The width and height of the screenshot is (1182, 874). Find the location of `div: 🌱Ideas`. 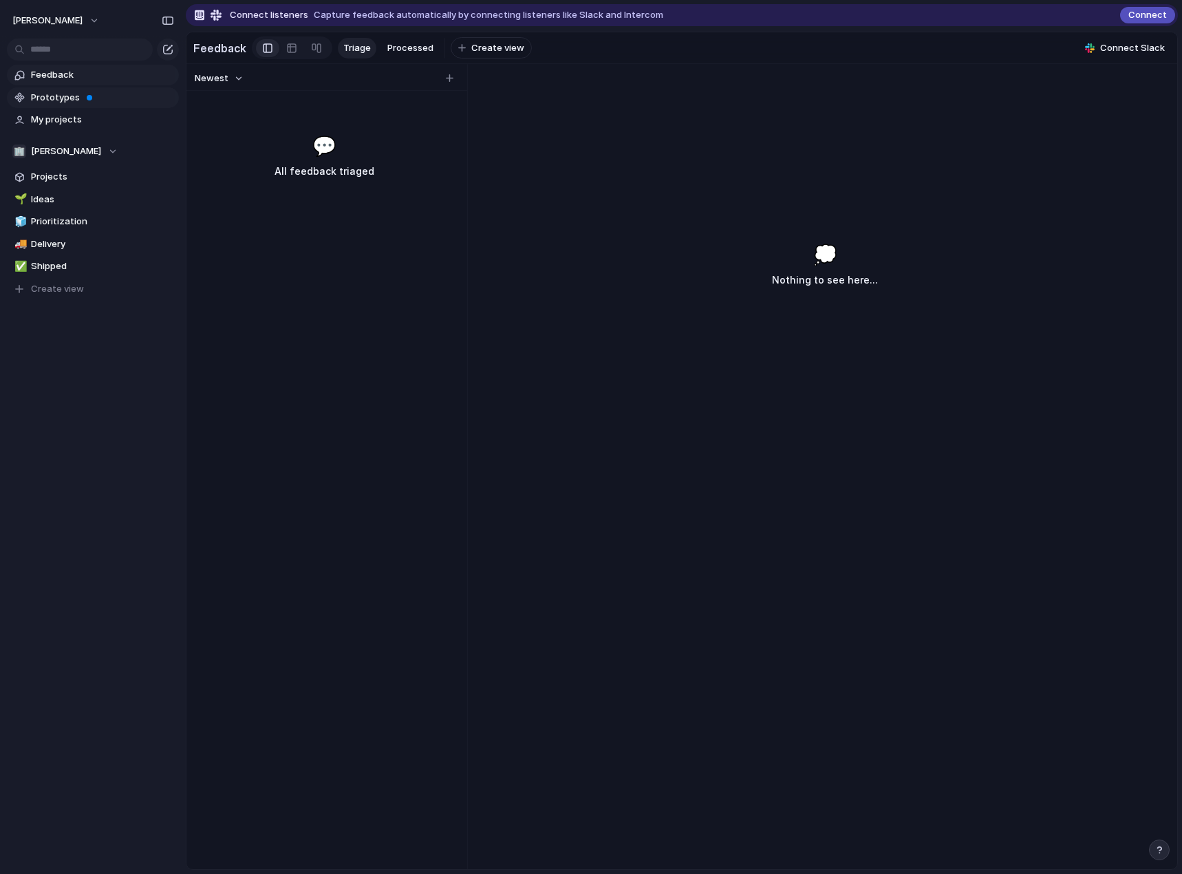

div: 🌱Ideas is located at coordinates (93, 200).